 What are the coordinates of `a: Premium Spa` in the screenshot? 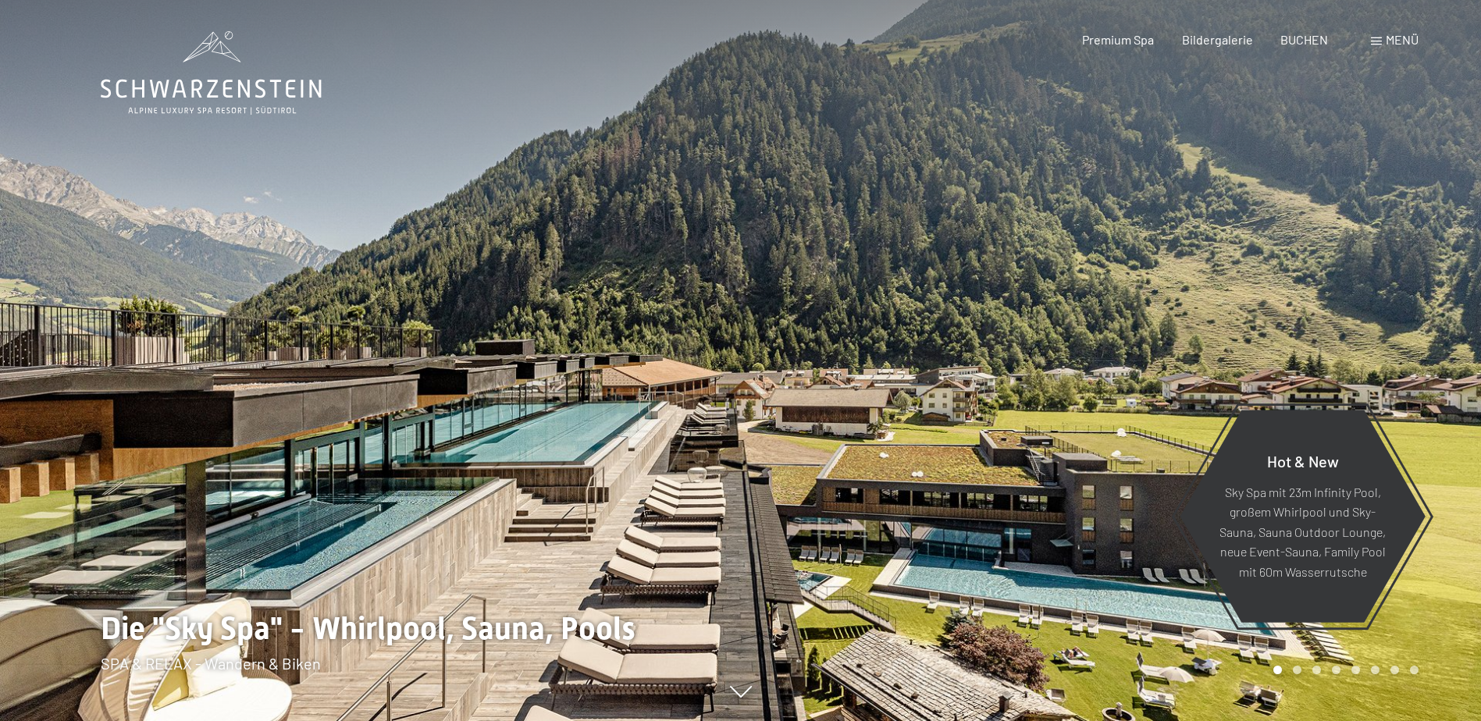 It's located at (1118, 39).